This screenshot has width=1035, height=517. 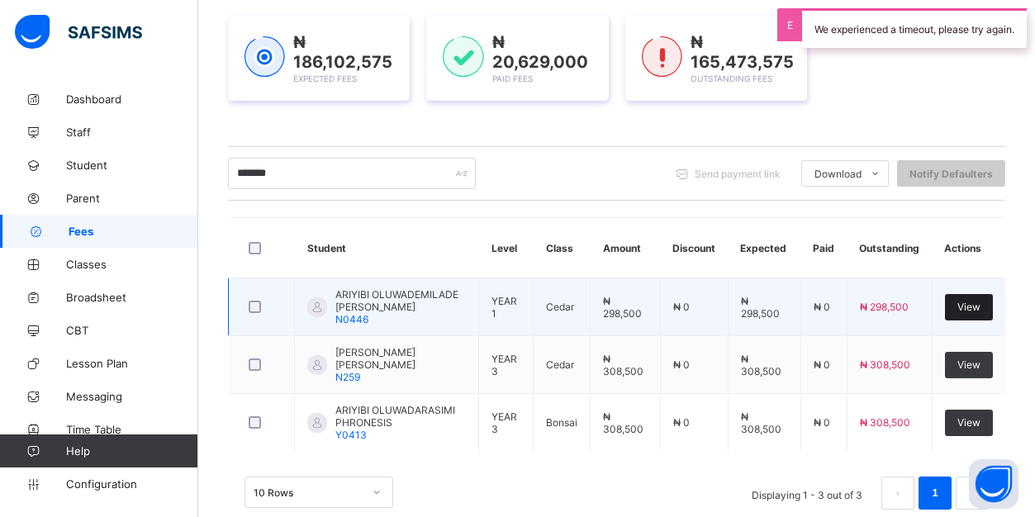 What do you see at coordinates (132, 165) in the screenshot?
I see `span: Student` at bounding box center [132, 165].